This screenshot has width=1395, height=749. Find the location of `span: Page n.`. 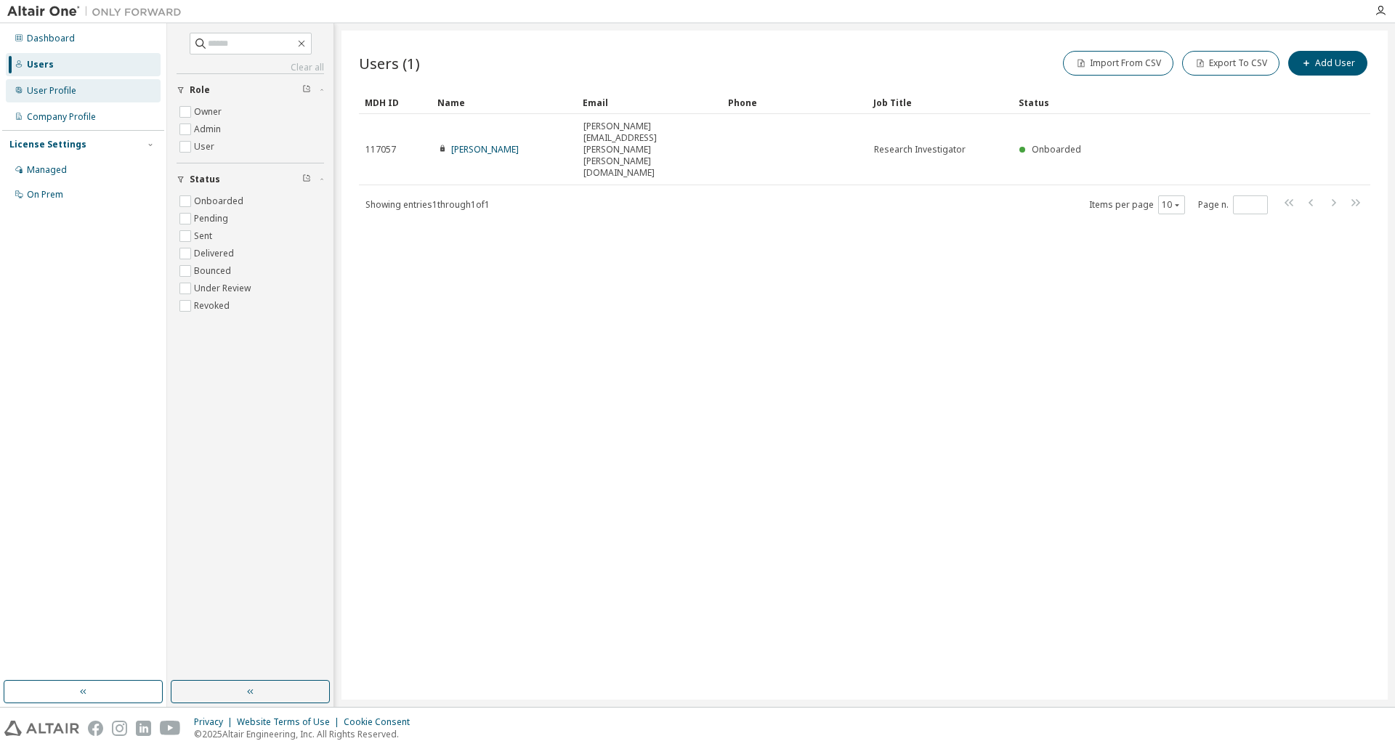

span: Page n. is located at coordinates (1233, 205).